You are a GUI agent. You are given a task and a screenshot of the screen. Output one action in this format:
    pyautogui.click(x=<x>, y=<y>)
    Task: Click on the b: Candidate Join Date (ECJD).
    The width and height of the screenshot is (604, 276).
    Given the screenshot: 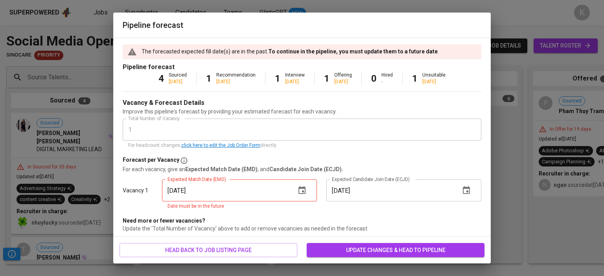 What is the action you would take?
    pyautogui.click(x=306, y=169)
    